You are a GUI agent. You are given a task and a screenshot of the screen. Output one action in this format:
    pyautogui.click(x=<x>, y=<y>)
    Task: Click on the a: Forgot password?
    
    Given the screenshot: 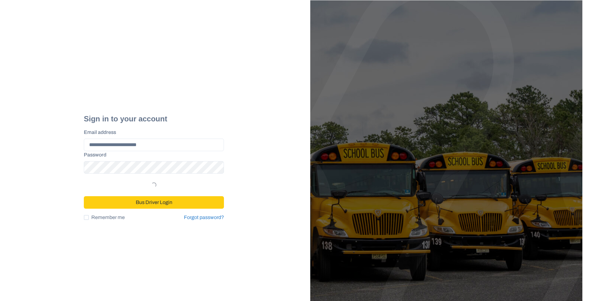 What is the action you would take?
    pyautogui.click(x=204, y=217)
    